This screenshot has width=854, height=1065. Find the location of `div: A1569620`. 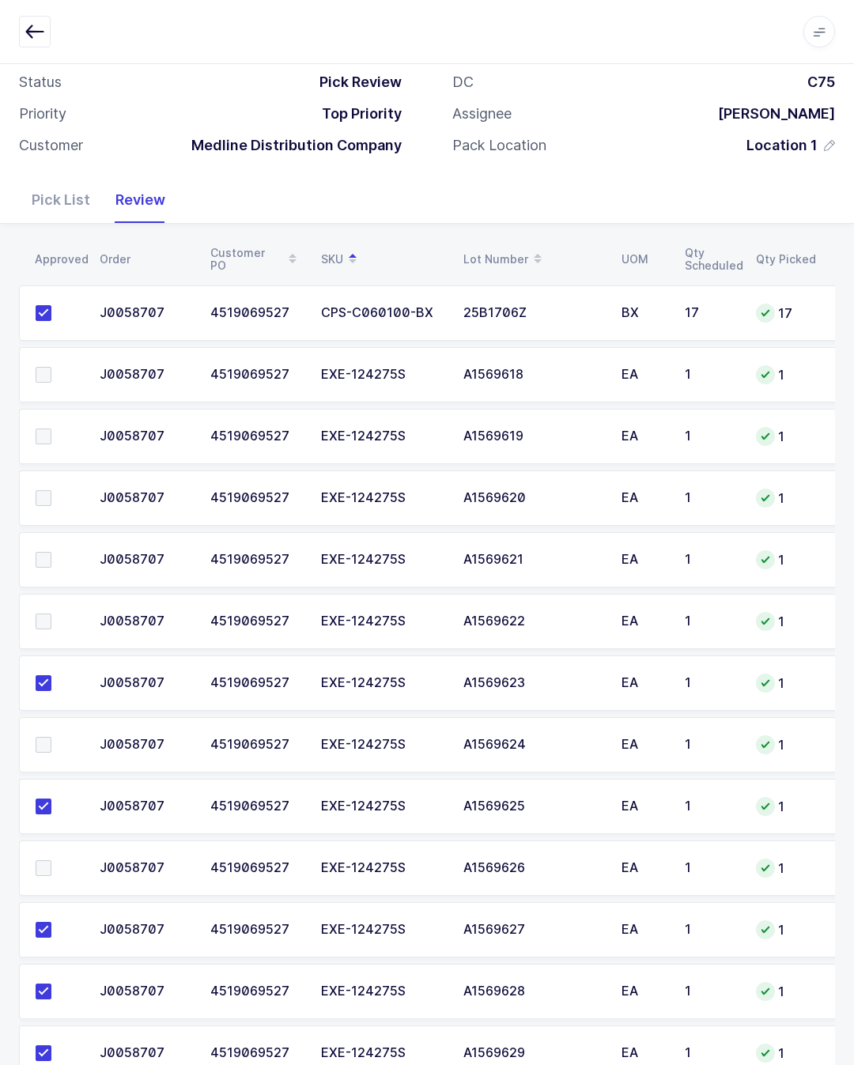

div: A1569620 is located at coordinates (533, 498).